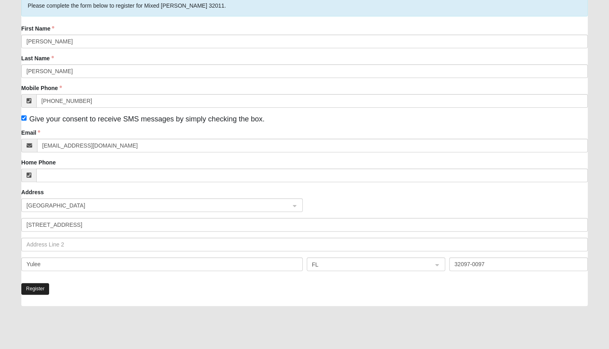 The width and height of the screenshot is (609, 349). Describe the element at coordinates (33, 192) in the screenshot. I see `label: Address` at that location.